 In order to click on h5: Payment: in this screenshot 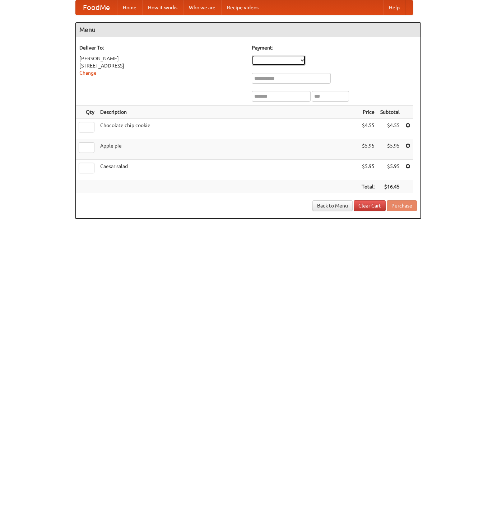, I will do `click(334, 48)`.